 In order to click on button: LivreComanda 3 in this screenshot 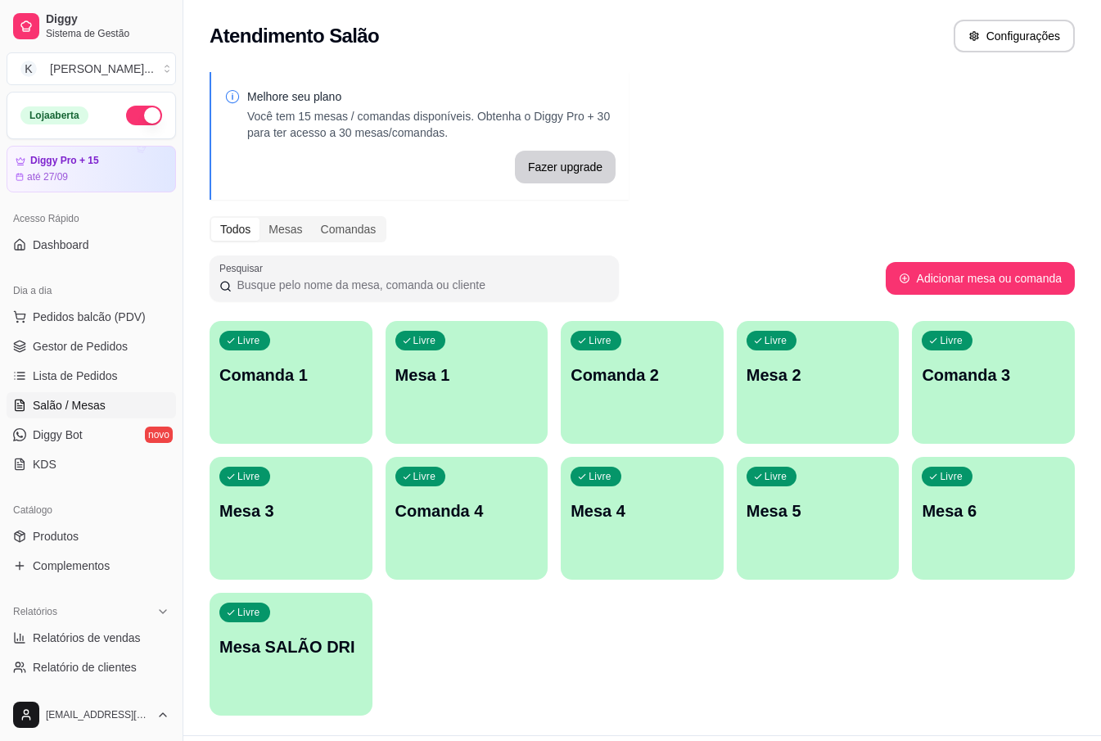, I will do `click(993, 382)`.